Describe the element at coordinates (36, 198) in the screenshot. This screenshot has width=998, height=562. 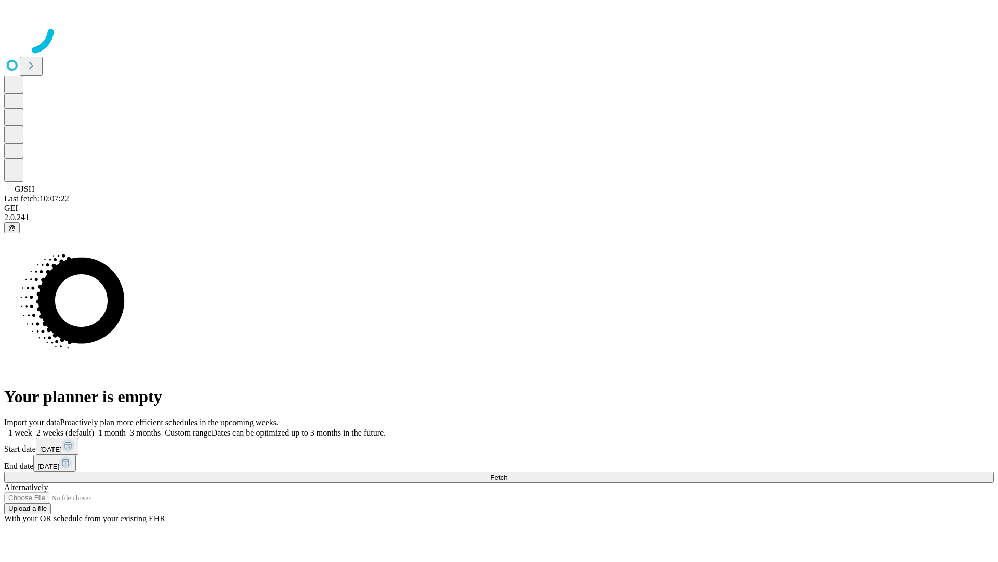
I see `span: Last fetch: 10:07:22` at that location.